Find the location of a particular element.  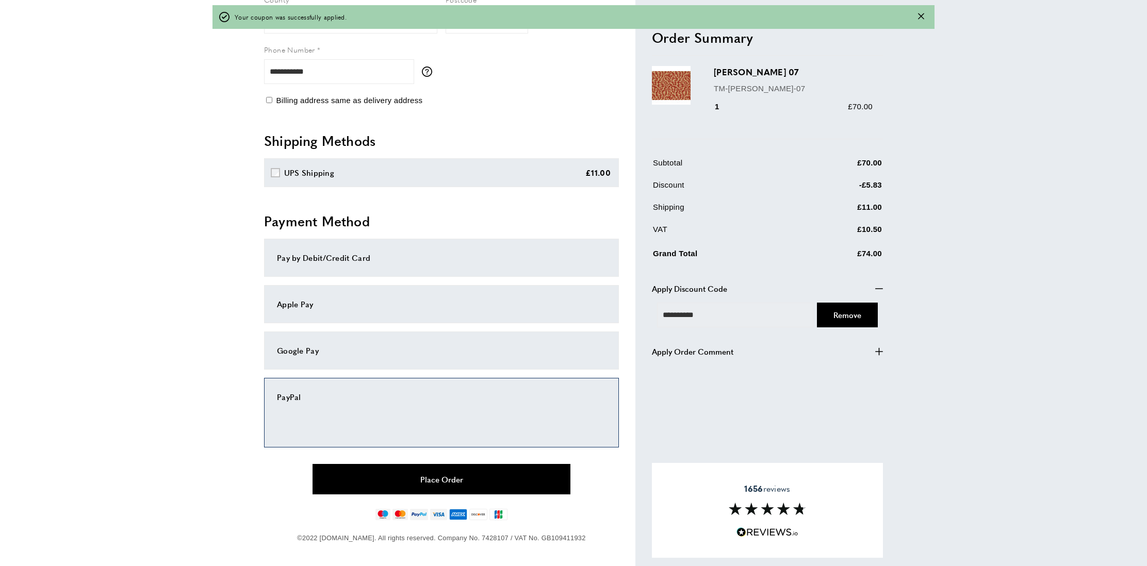

td: £10.50 is located at coordinates (841, 233).